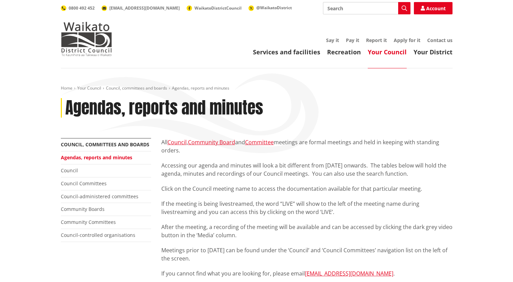 Image resolution: width=513 pixels, height=282 pixels. What do you see at coordinates (96, 157) in the screenshot?
I see `a: Agendas, reports and minutes` at bounding box center [96, 157].